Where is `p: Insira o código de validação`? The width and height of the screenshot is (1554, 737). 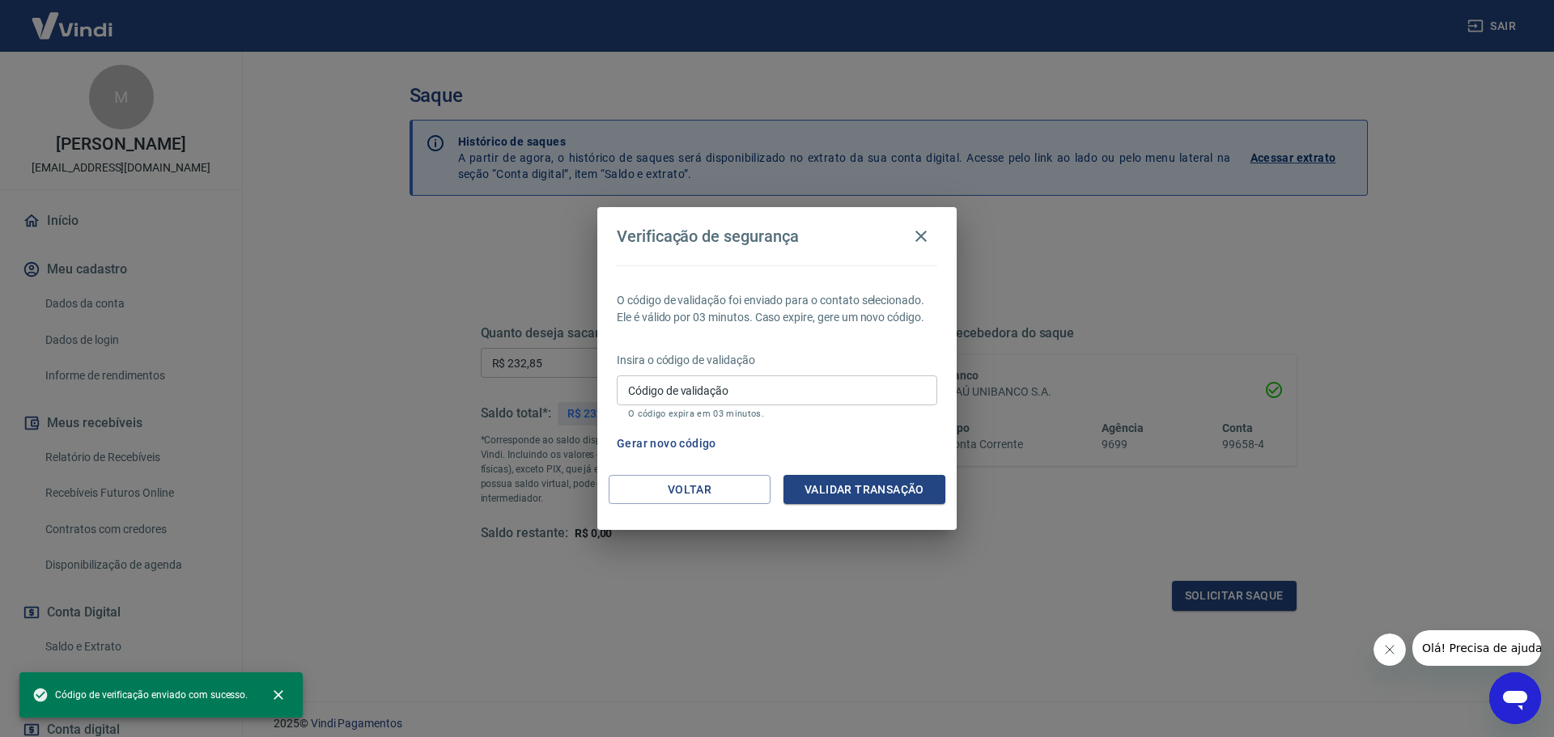 p: Insira o código de validação is located at coordinates (777, 360).